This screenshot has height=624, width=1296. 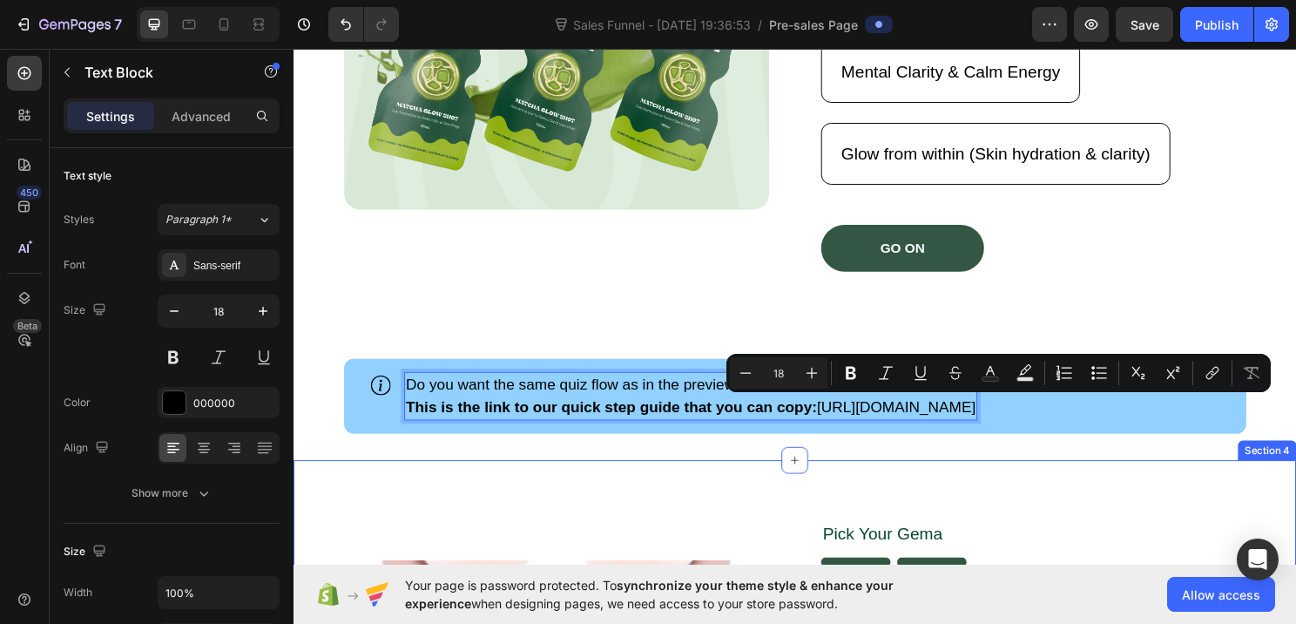 What do you see at coordinates (78, 592) in the screenshot?
I see `div: Width` at bounding box center [78, 592].